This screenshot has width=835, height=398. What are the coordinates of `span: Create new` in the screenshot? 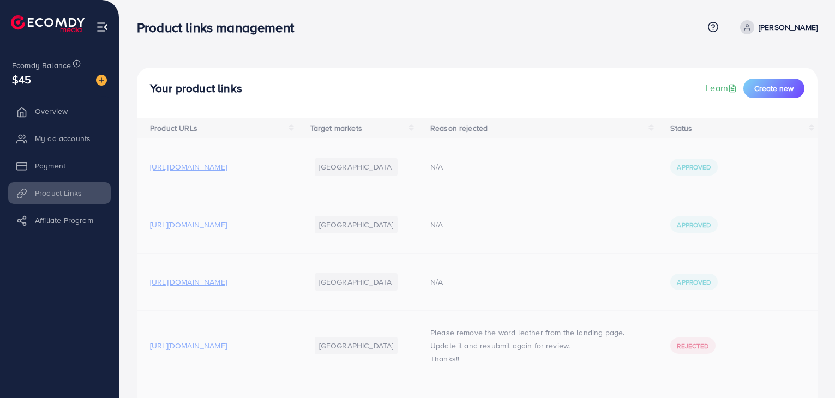 It's located at (774, 88).